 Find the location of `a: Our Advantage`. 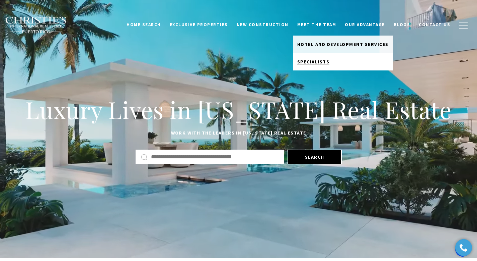

a: Our Advantage is located at coordinates (365, 25).